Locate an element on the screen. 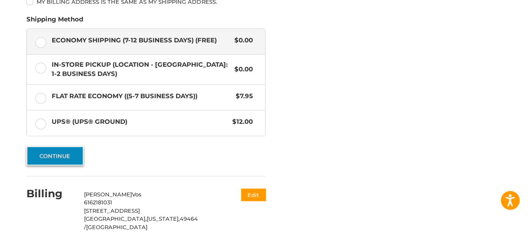  legend: Shipping Method is located at coordinates (55, 21).